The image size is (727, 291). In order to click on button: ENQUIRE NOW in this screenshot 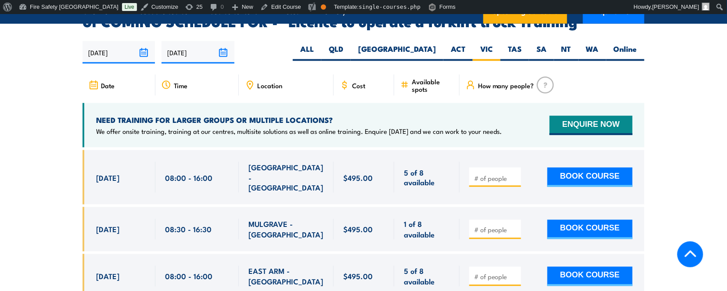, I will do `click(591, 126)`.